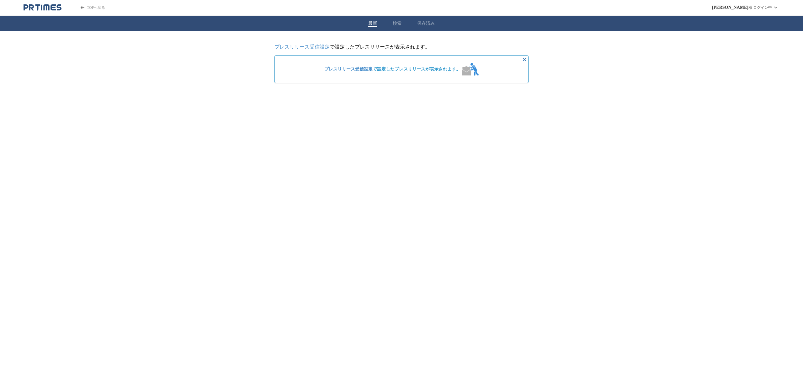 The width and height of the screenshot is (803, 388). Describe the element at coordinates (402, 47) in the screenshot. I see `p: で設定したプレスリリースが表示されます。` at that location.